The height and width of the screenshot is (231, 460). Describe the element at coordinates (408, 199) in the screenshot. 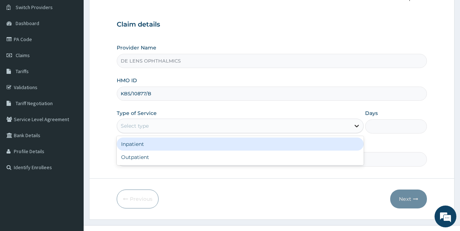

I see `button: Next` at that location.